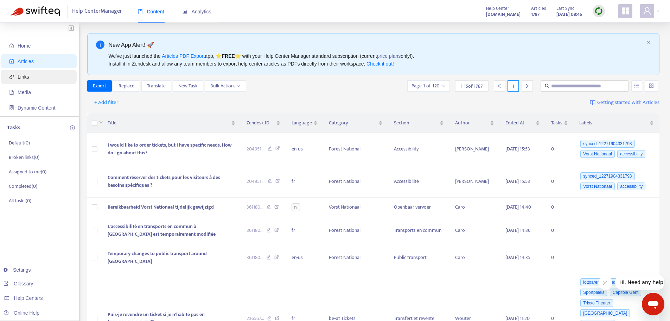  Describe the element at coordinates (188, 86) in the screenshot. I see `button: New Task` at that location.